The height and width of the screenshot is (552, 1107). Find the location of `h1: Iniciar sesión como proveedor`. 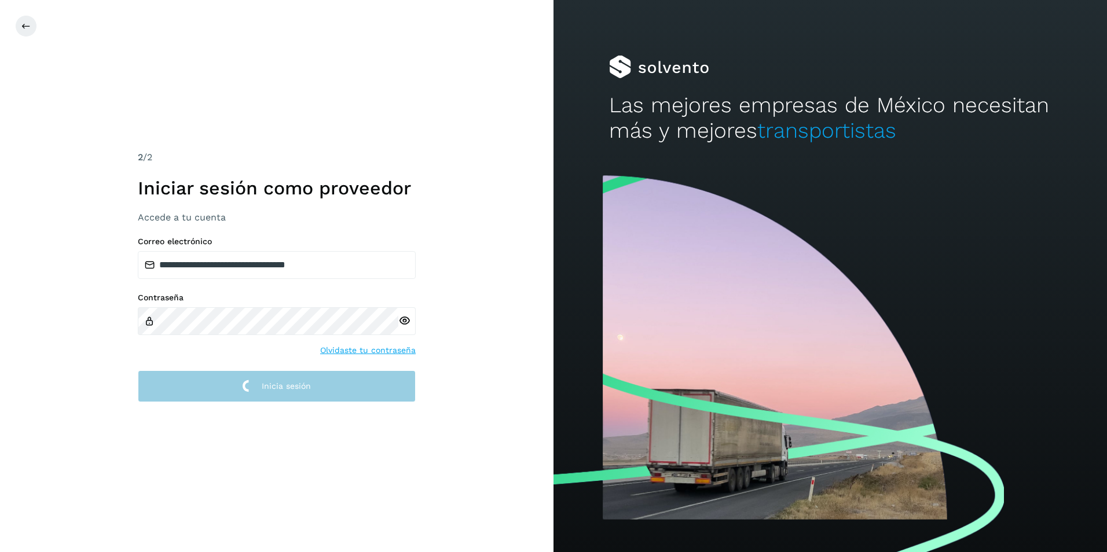

h1: Iniciar sesión como proveedor is located at coordinates (277, 188).